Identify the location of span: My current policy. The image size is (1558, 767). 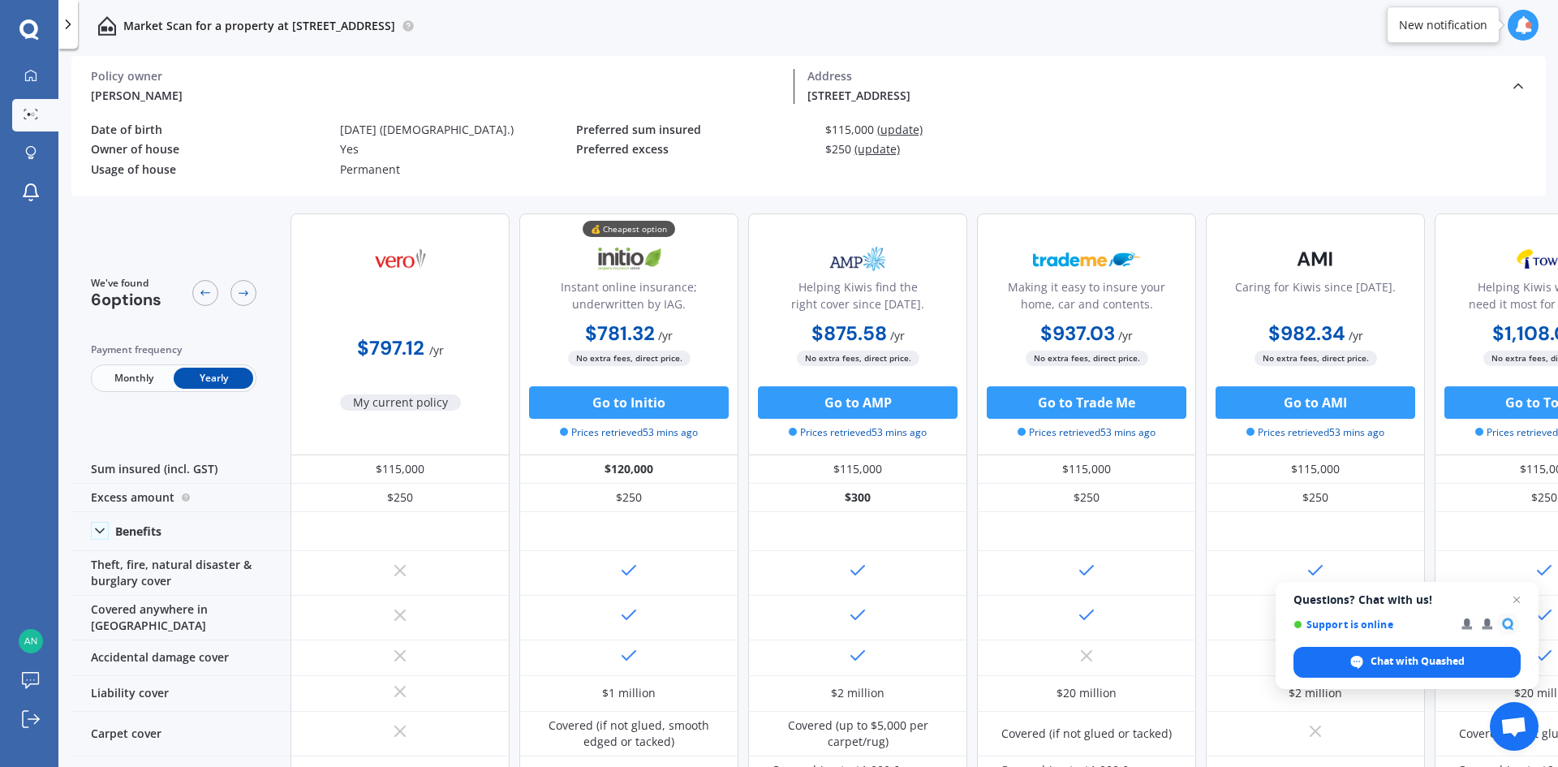
(400, 402).